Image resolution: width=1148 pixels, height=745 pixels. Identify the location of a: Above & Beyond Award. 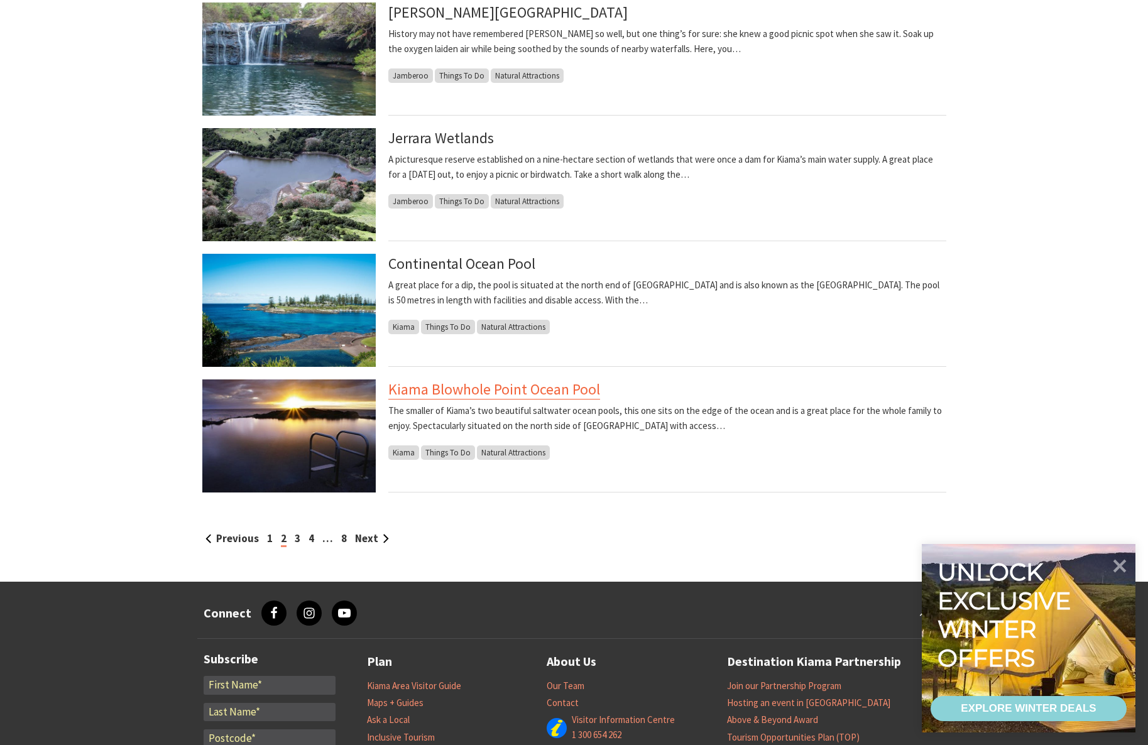
(772, 720).